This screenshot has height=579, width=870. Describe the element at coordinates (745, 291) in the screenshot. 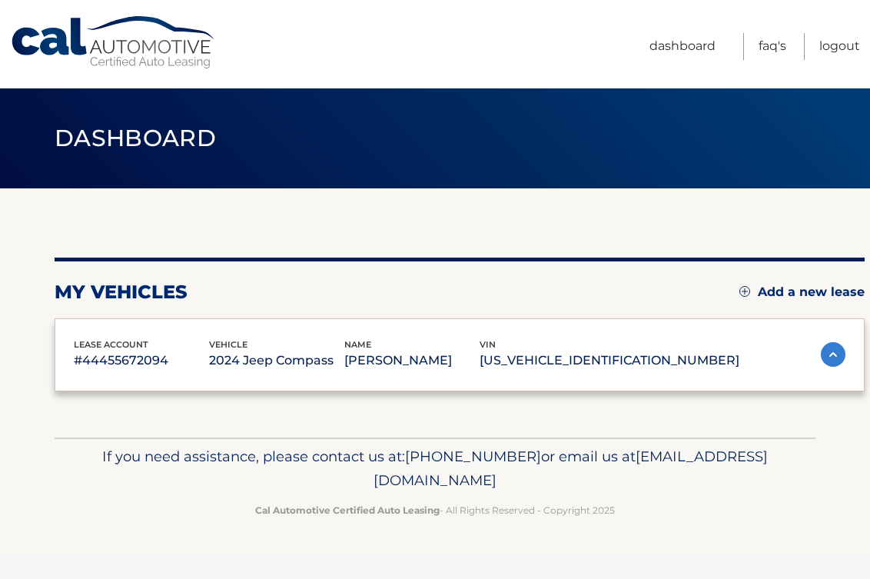

I see `img: add.svg` at that location.